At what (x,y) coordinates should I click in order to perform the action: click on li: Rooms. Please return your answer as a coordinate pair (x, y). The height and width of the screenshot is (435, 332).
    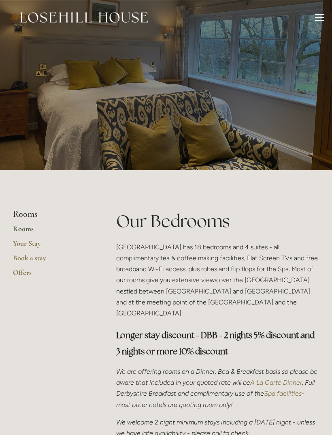
    Looking at the image, I should click on (51, 214).